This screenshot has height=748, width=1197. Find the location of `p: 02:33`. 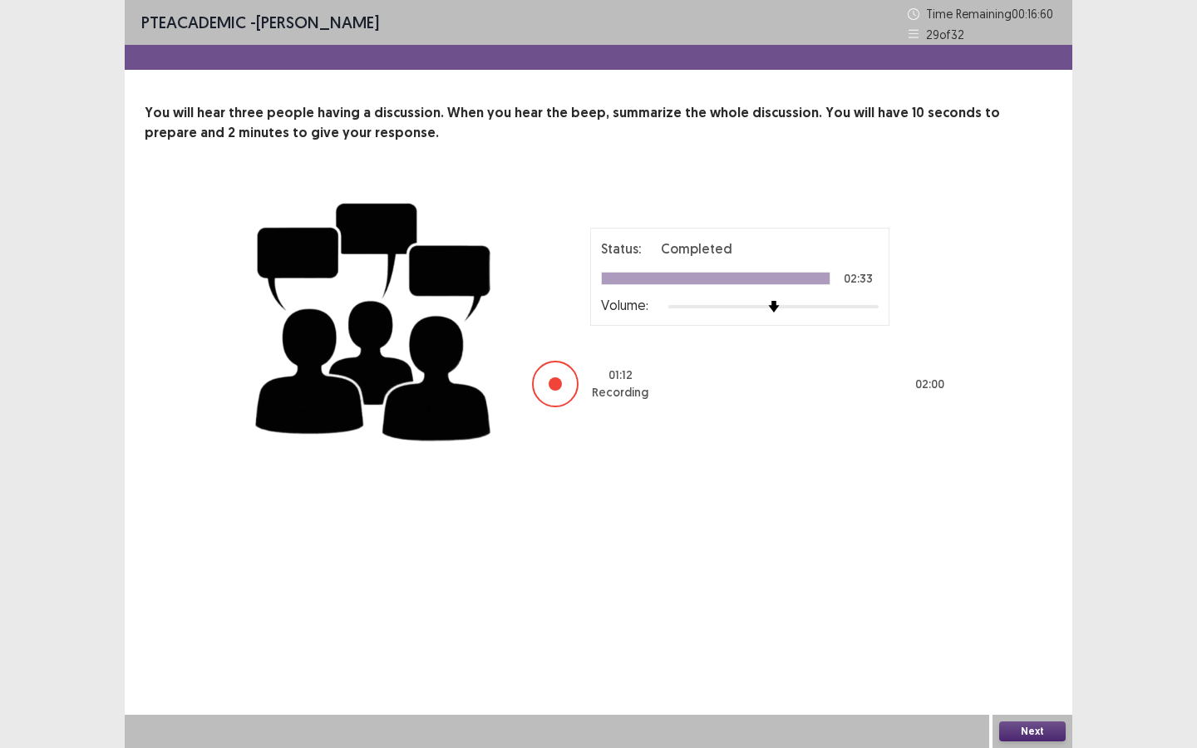

p: 02:33 is located at coordinates (858, 278).